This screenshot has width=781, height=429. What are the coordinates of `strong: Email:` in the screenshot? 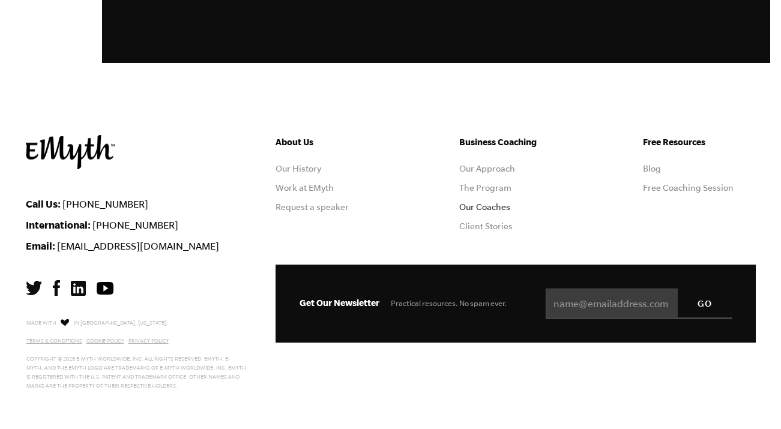 It's located at (40, 245).